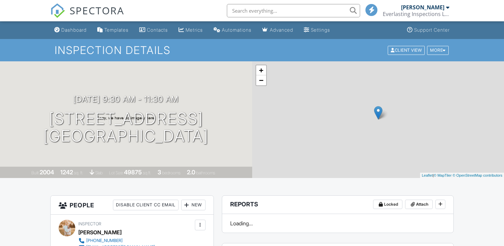 This screenshot has height=246, width=504. Describe the element at coordinates (159, 172) in the screenshot. I see `div: 3` at that location.